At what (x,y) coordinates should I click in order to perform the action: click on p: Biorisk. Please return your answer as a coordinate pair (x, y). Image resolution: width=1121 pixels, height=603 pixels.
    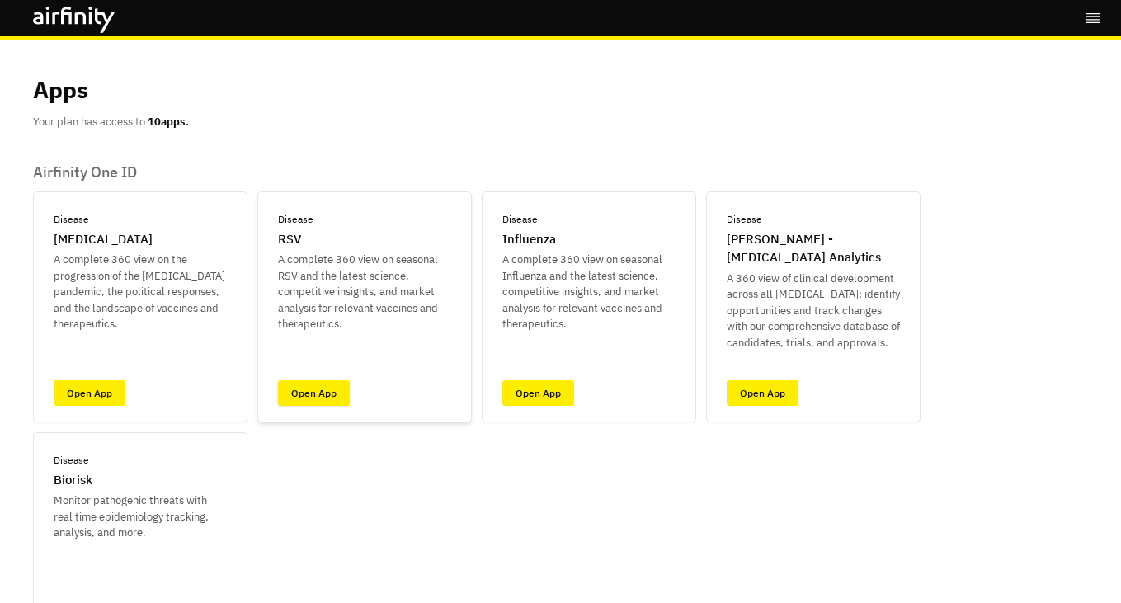
    Looking at the image, I should click on (73, 480).